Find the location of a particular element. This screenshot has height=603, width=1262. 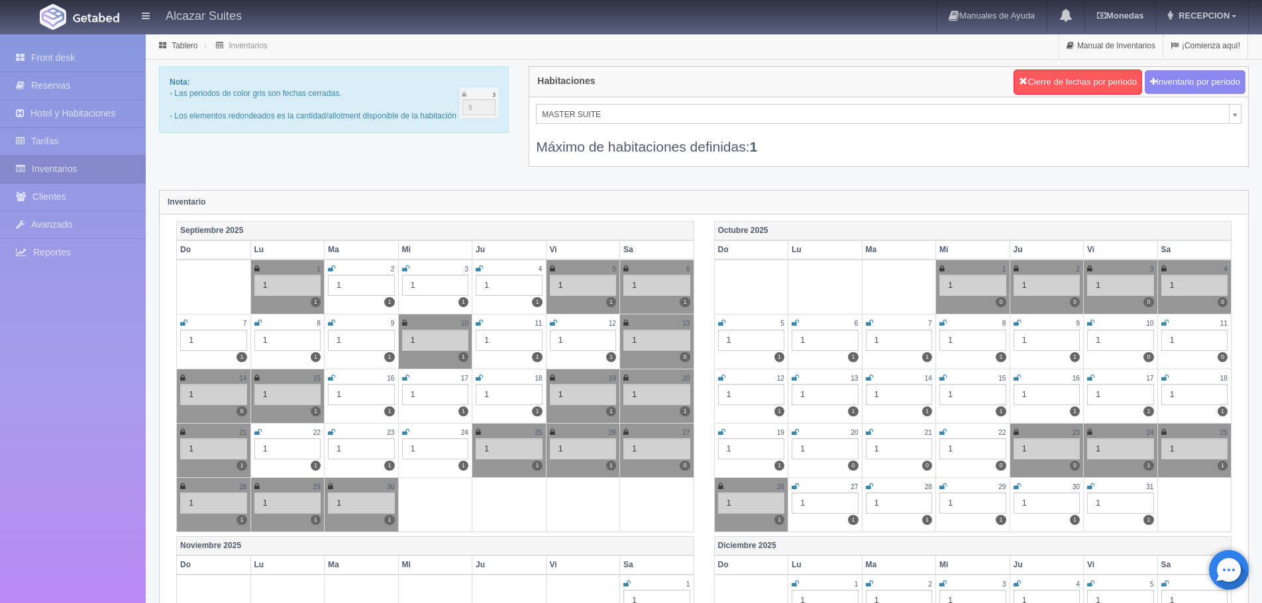

small: 28 is located at coordinates (242, 487).